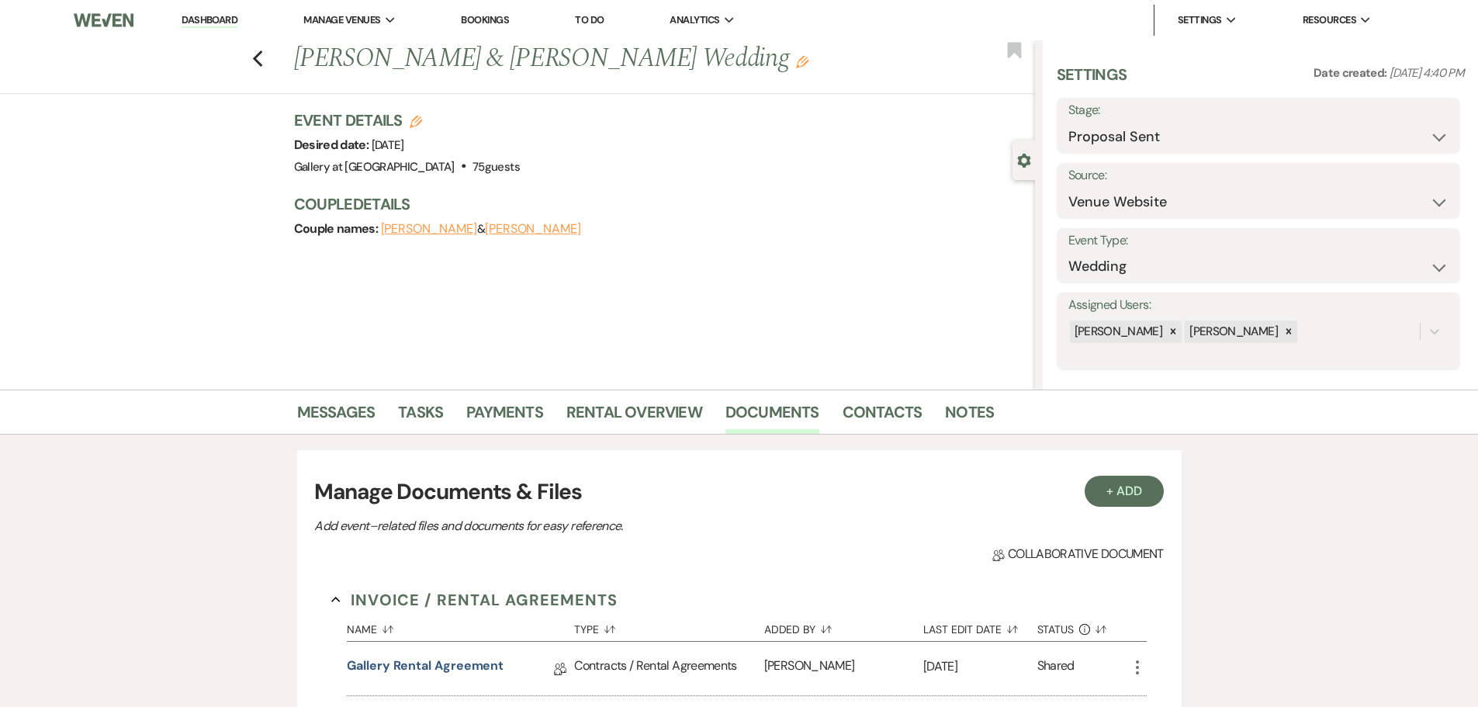  Describe the element at coordinates (460, 626) in the screenshot. I see `button: Name` at that location.